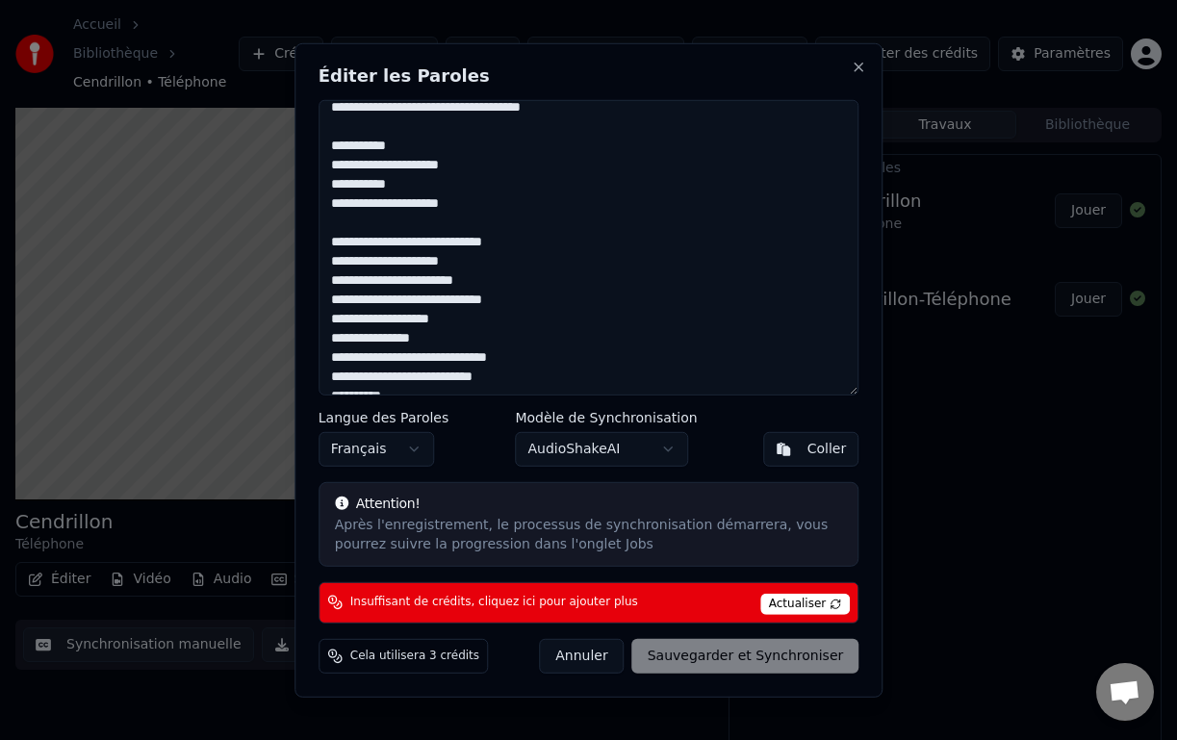 Image resolution: width=1177 pixels, height=740 pixels. I want to click on span: Insuffisant de crédits, cliquez ici pour ajouter plus, so click(494, 602).